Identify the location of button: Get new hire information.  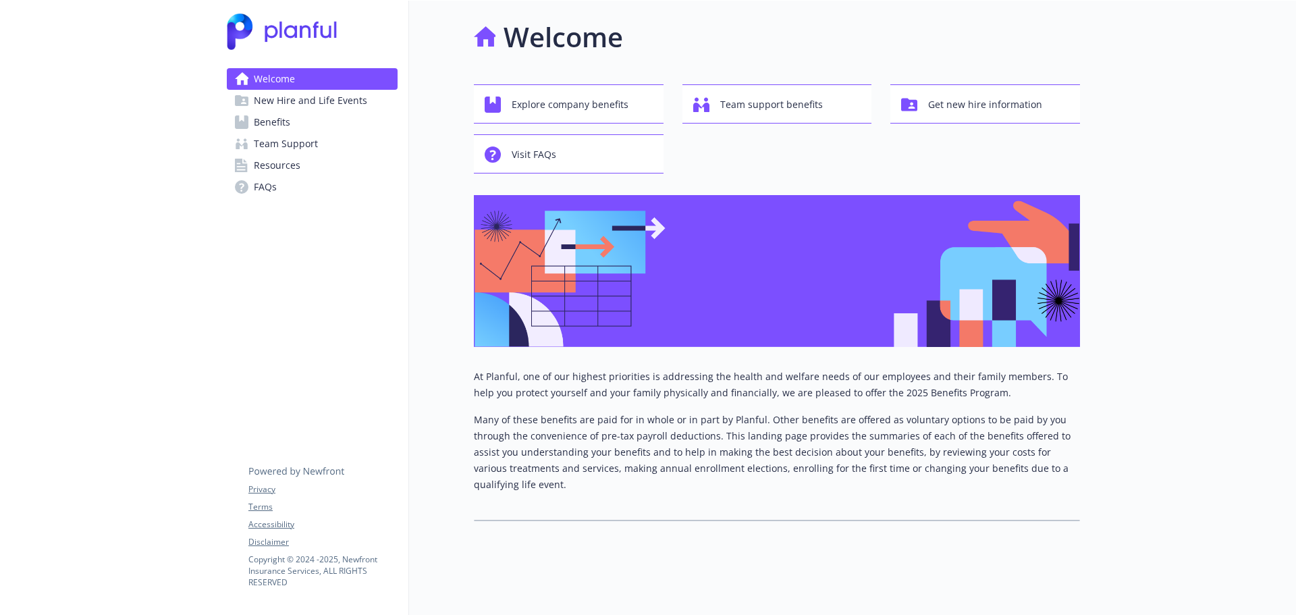
(985, 104).